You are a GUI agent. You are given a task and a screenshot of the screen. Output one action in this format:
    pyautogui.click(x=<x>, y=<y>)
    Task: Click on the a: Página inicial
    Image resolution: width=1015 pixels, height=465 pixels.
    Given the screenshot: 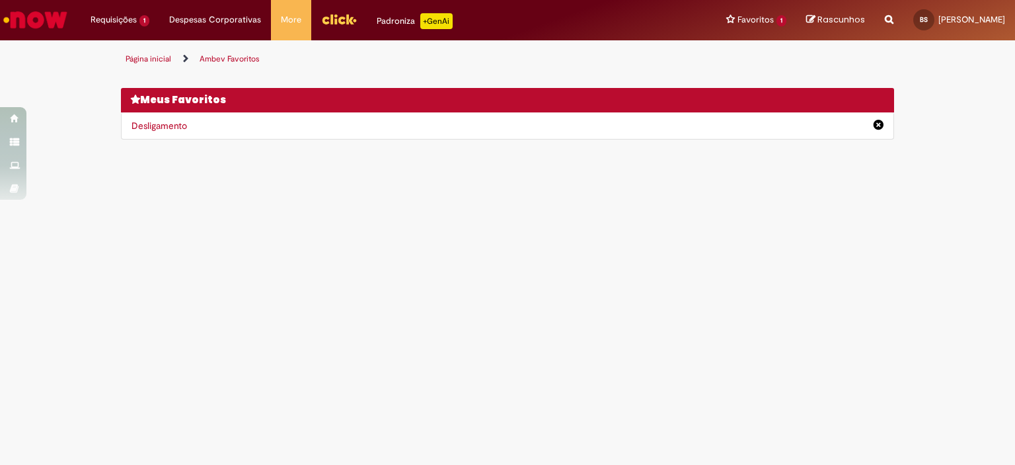 What is the action you would take?
    pyautogui.click(x=148, y=59)
    